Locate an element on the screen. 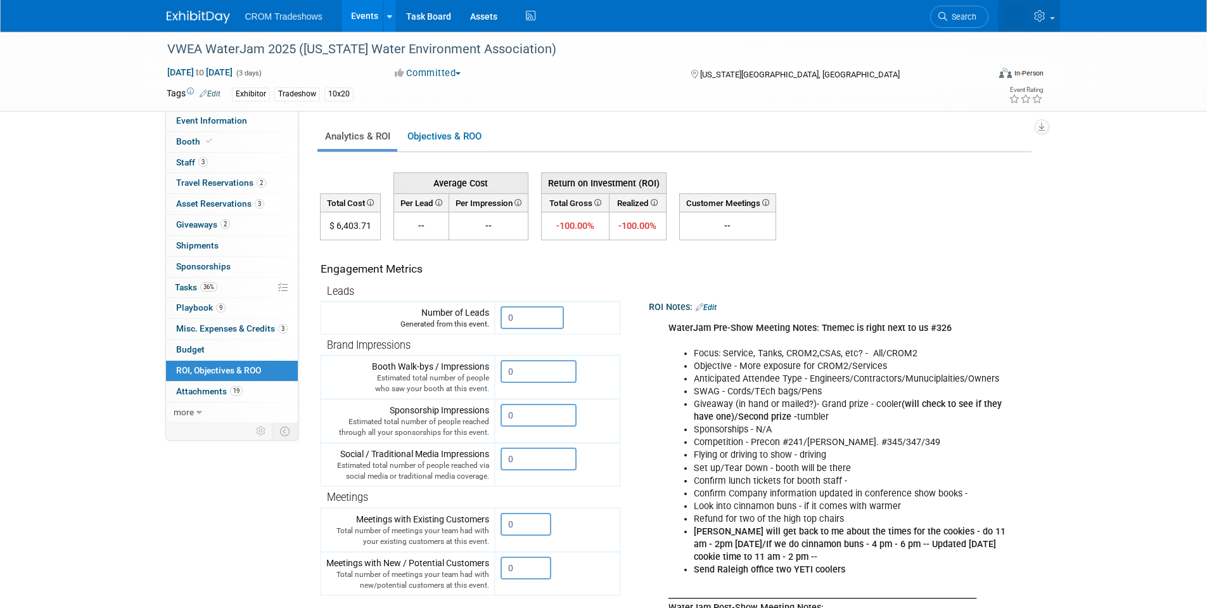 The height and width of the screenshot is (608, 1207). span: Sponsorships is located at coordinates (203, 266).